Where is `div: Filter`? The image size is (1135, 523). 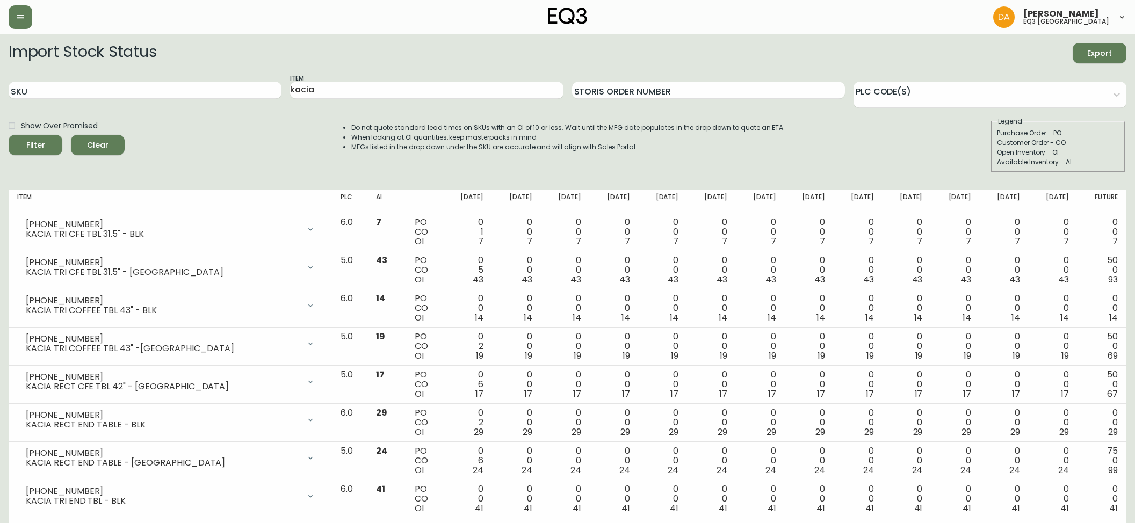 div: Filter is located at coordinates (35, 145).